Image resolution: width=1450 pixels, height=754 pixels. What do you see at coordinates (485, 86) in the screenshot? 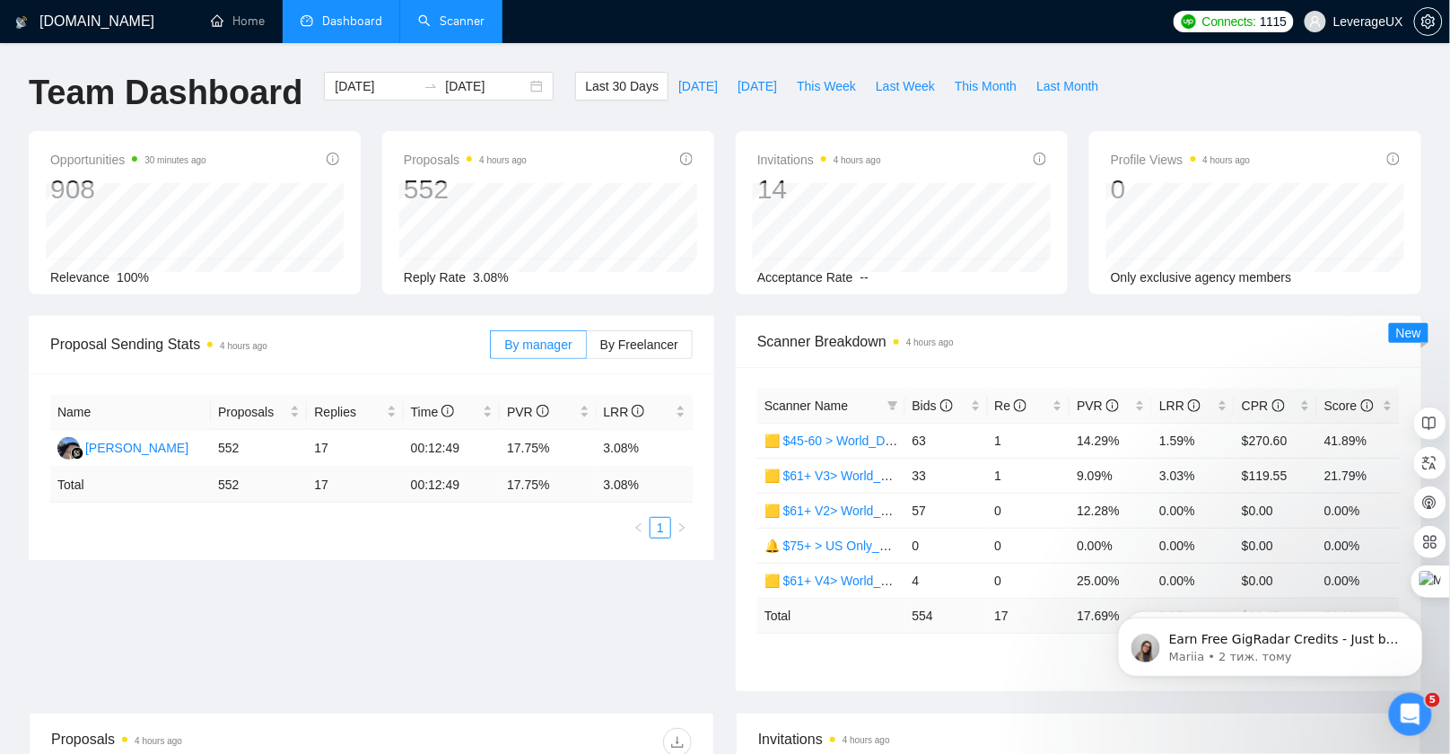
I see `input: End date` at bounding box center [485, 86].